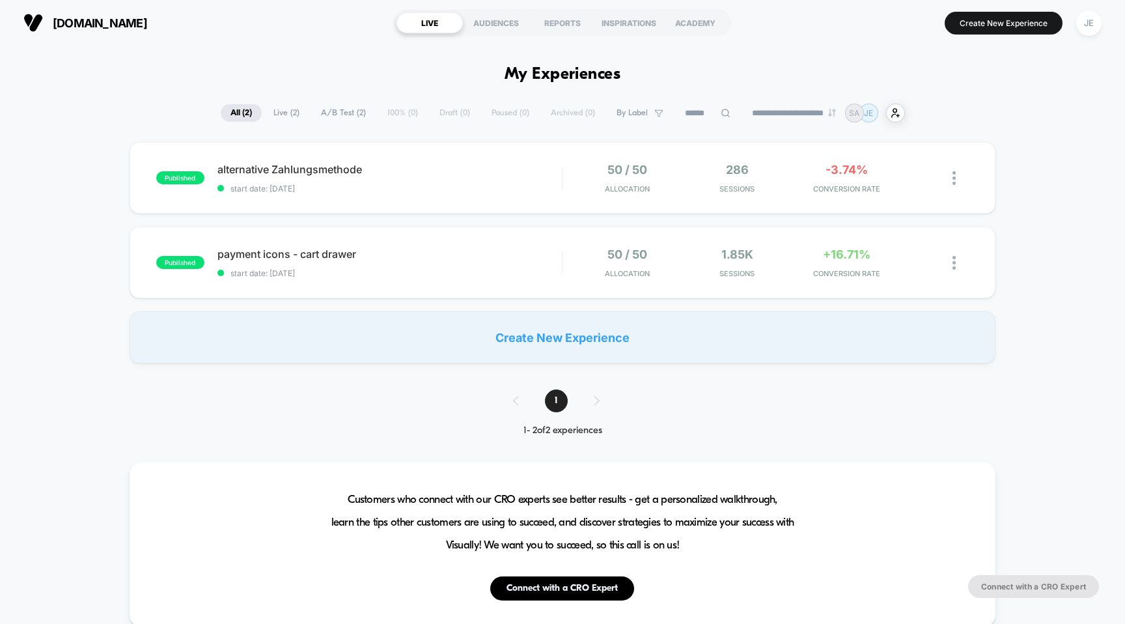 This screenshot has width=1125, height=624. I want to click on span: All ( 2 ), so click(241, 113).